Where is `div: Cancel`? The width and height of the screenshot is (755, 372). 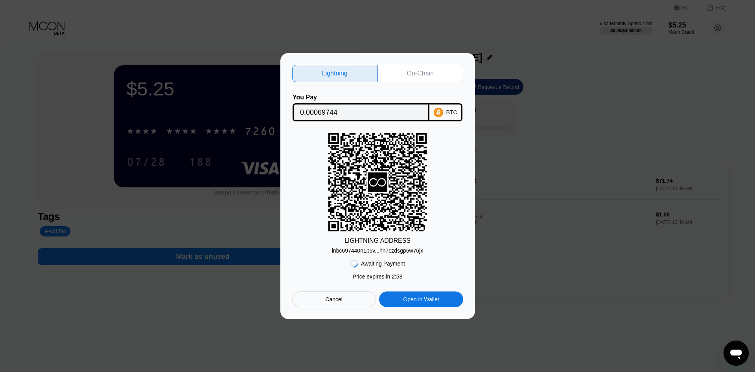 div: Cancel is located at coordinates (334, 300).